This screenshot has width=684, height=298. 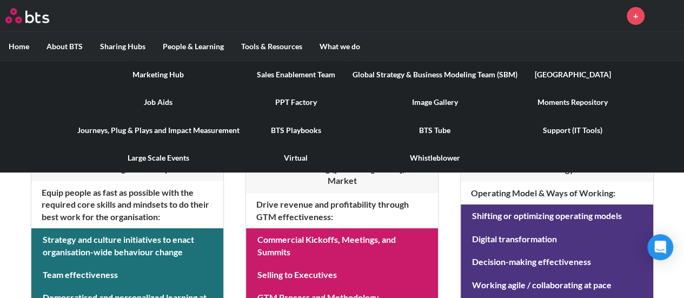 I want to click on h4: Drive revenue and profitability through GTM effectiveness :, so click(x=342, y=210).